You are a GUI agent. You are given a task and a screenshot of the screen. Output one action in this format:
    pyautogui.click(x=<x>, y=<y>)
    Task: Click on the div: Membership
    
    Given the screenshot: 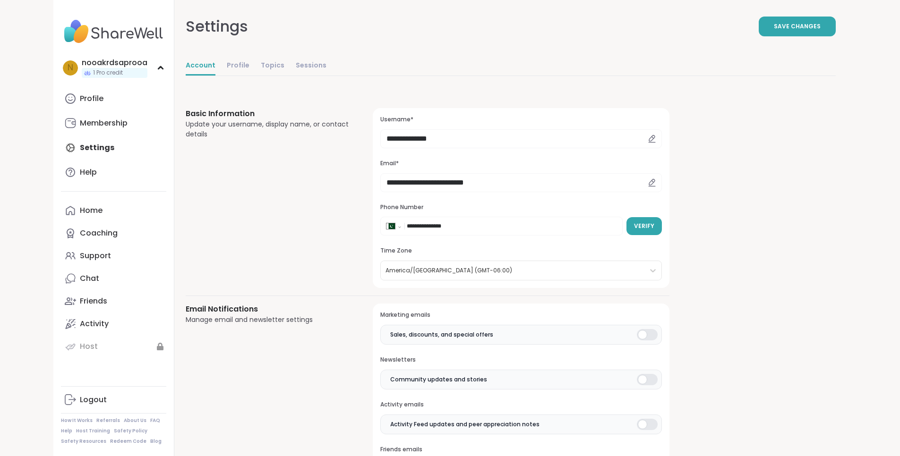 What is the action you would take?
    pyautogui.click(x=103, y=123)
    